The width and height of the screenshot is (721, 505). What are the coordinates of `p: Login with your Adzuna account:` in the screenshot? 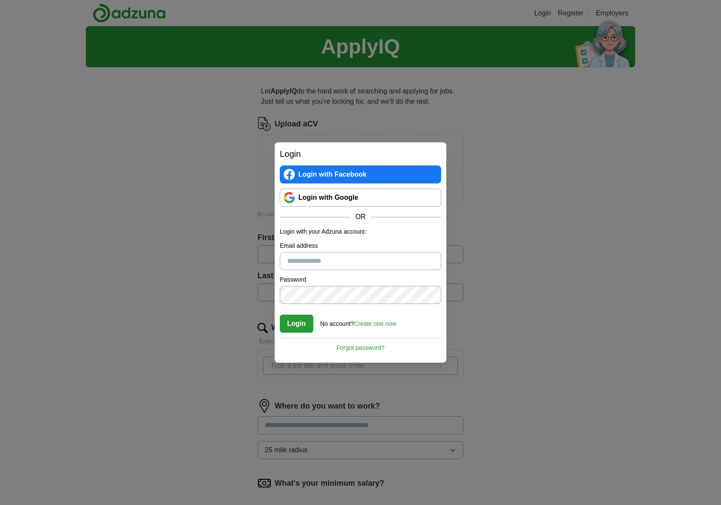 It's located at (360, 232).